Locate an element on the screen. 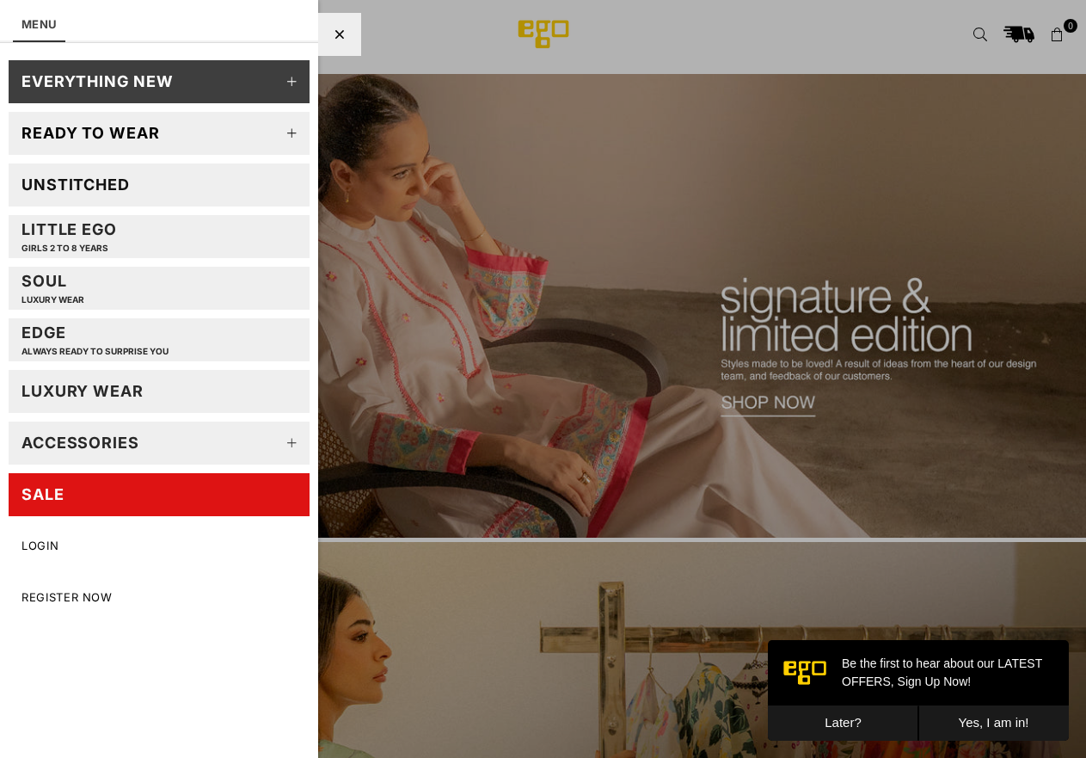 The height and width of the screenshot is (758, 1086). a: Unstitched is located at coordinates (159, 185).